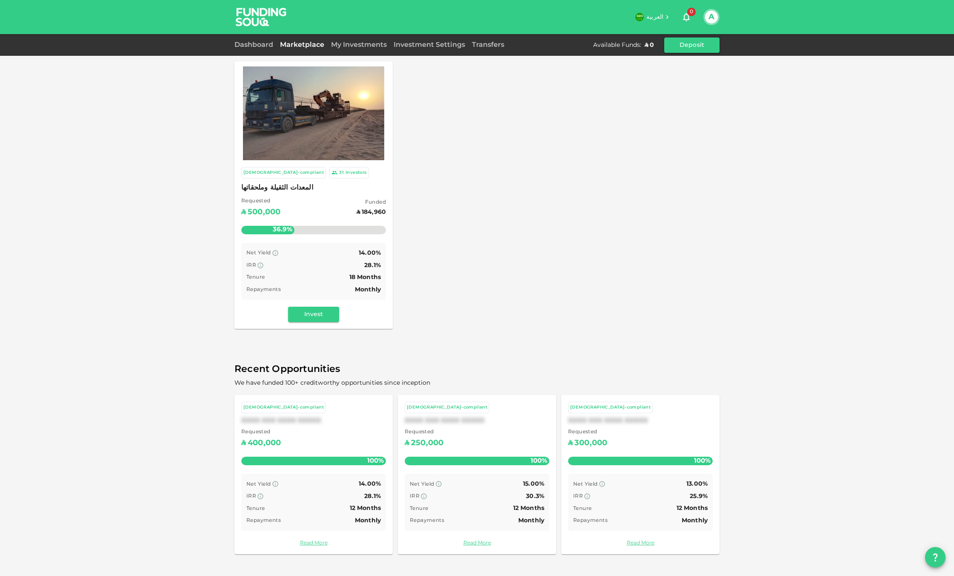  What do you see at coordinates (591, 443) in the screenshot?
I see `div: 300,000` at bounding box center [591, 443].